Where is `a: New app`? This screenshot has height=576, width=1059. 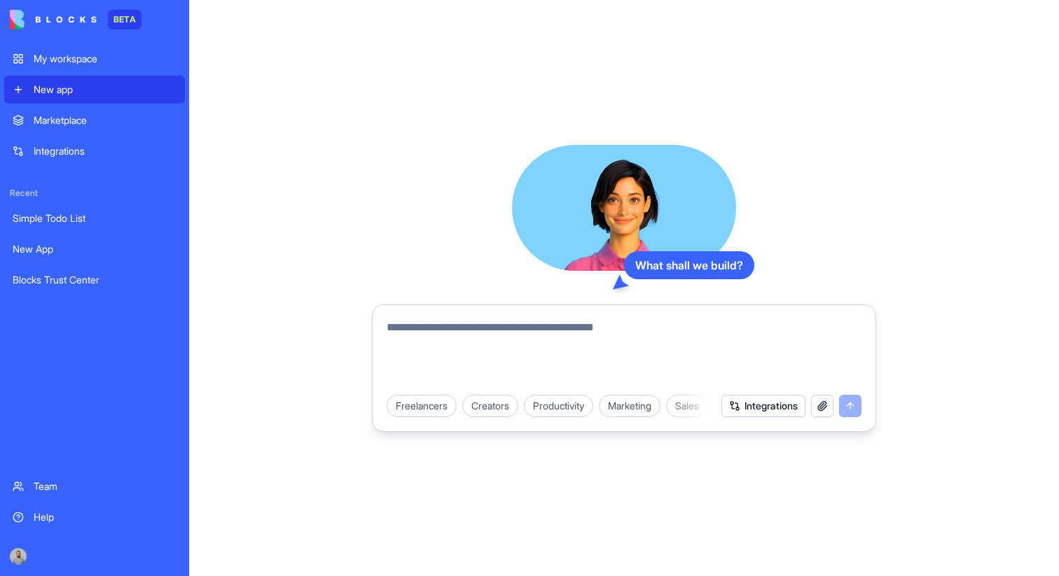
a: New app is located at coordinates (95, 90).